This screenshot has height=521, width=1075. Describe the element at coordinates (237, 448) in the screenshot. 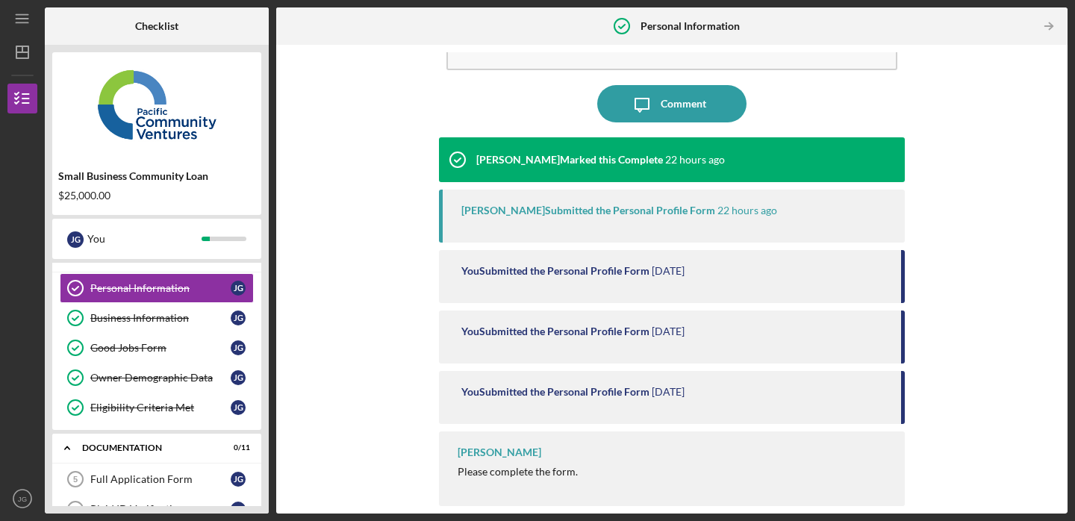

I see `div: 0 / 11` at that location.